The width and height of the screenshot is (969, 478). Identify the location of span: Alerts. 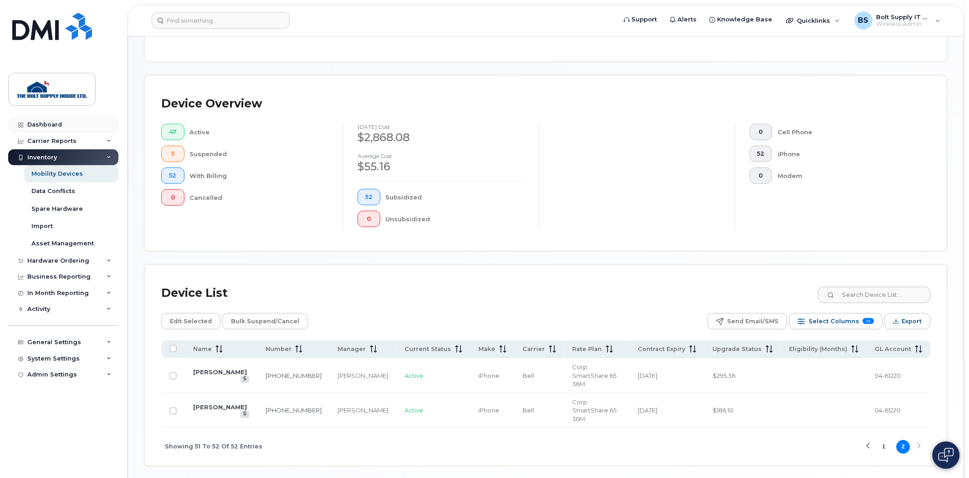
(687, 20).